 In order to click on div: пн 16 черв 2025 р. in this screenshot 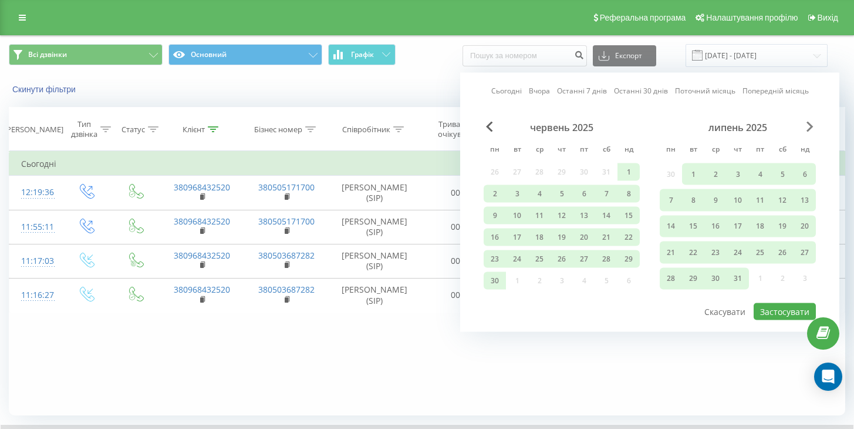, I will do `click(495, 237)`.